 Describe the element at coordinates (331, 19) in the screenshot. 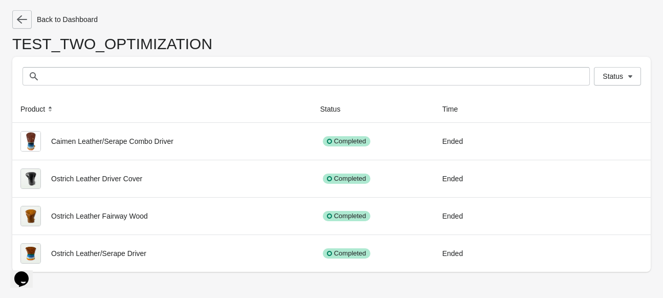

I see `div: Back to Dashboard` at that location.